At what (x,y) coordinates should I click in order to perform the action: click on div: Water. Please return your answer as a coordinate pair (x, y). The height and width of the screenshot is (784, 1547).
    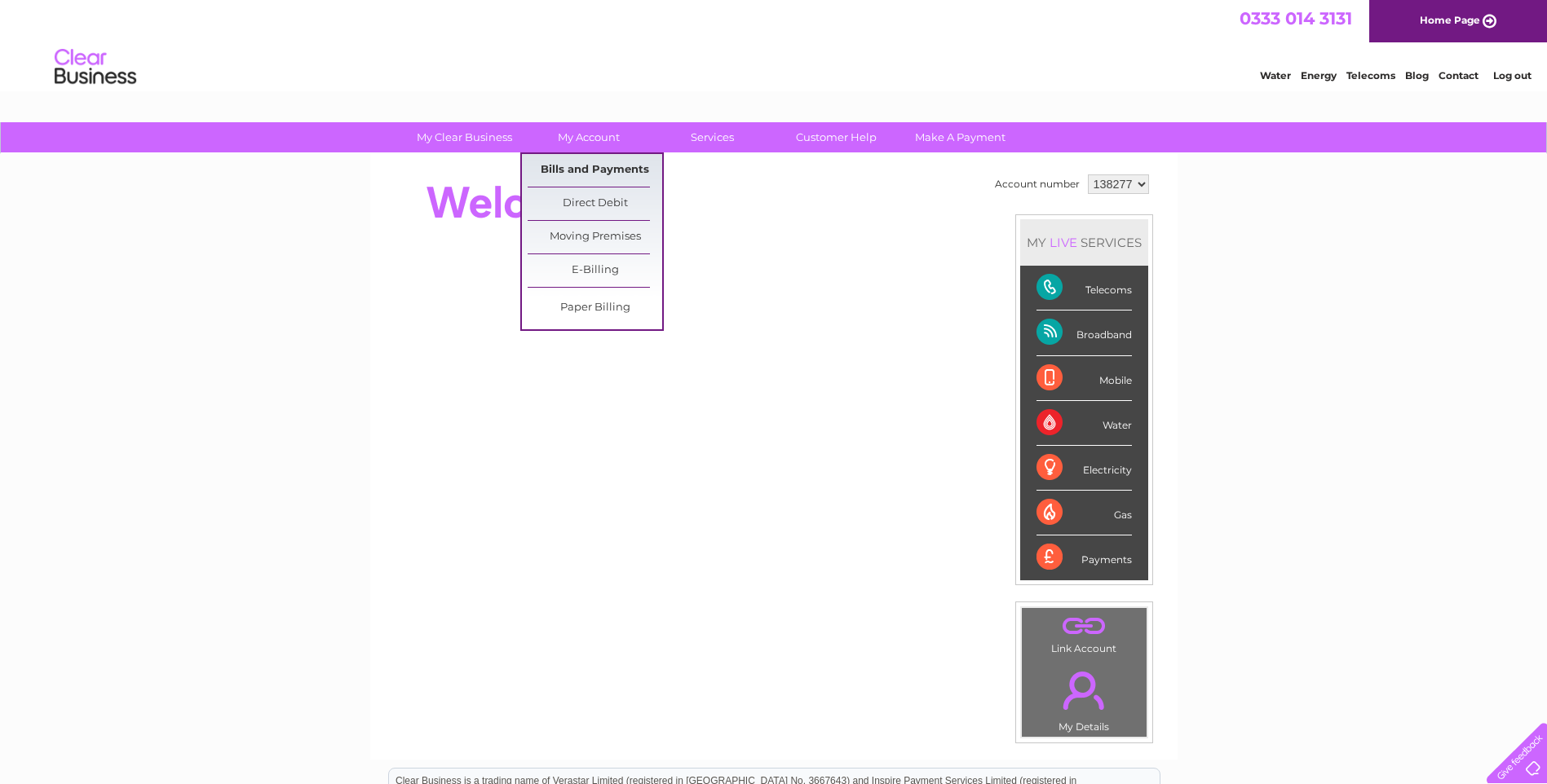
    Looking at the image, I should click on (1084, 423).